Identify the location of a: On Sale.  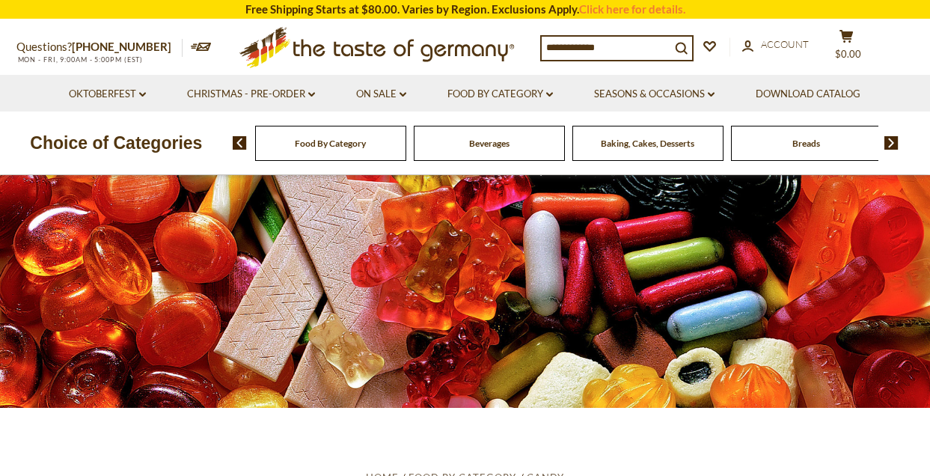
(381, 94).